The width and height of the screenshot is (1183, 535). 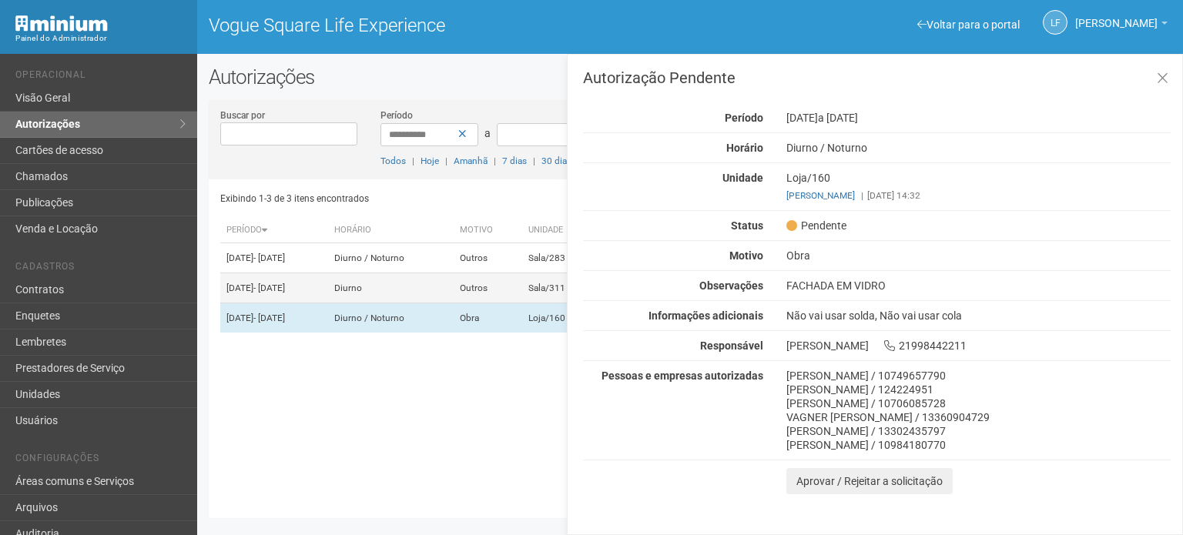 I want to click on li: Configurações, so click(x=100, y=461).